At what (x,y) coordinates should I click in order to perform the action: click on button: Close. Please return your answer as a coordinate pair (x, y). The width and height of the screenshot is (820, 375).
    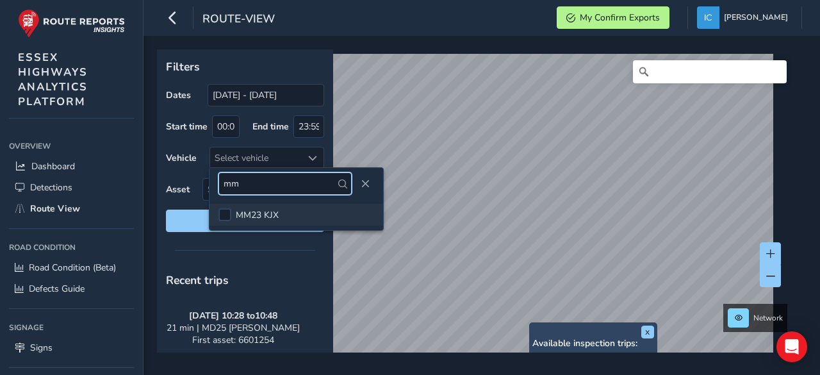
    Looking at the image, I should click on (365, 184).